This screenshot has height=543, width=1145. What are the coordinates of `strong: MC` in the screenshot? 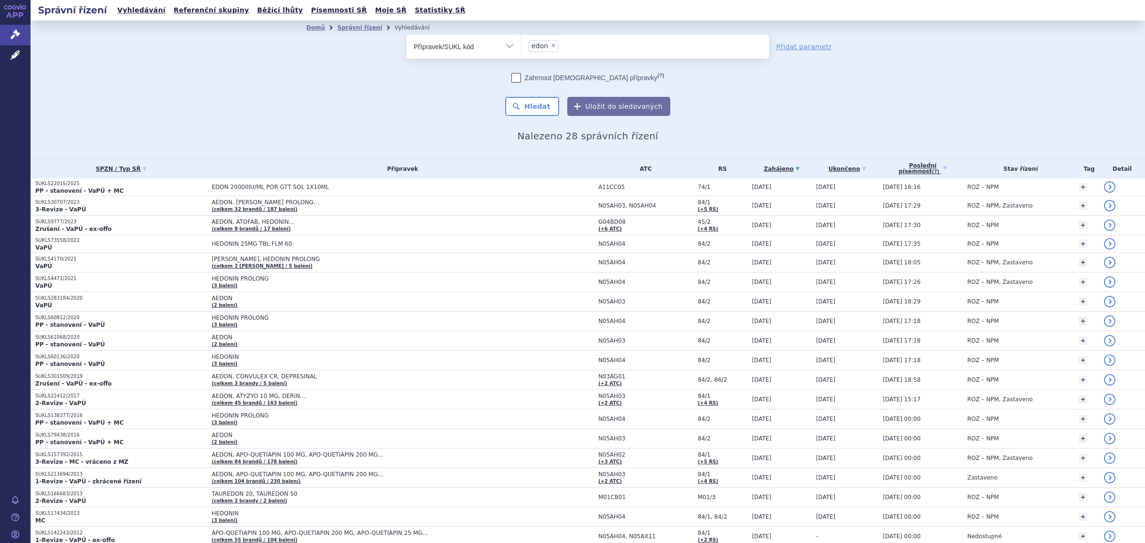 It's located at (40, 520).